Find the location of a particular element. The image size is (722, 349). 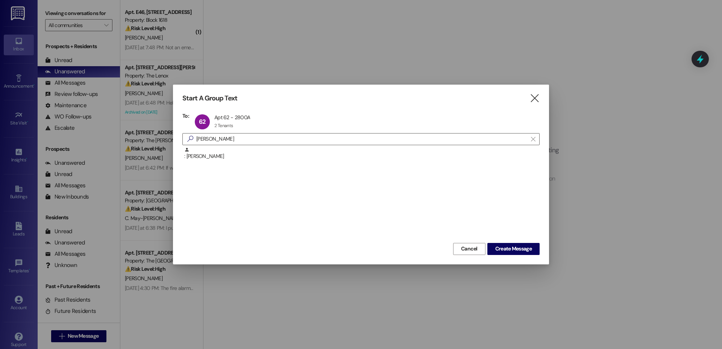

div: 2 Tenants is located at coordinates (224, 126).